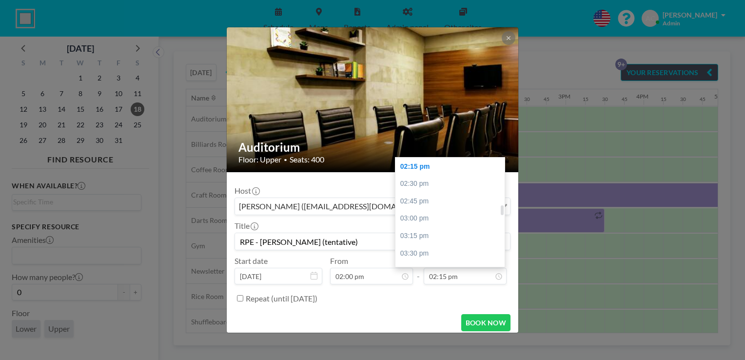  Describe the element at coordinates (486, 322) in the screenshot. I see `button: BOOK NOW` at that location.